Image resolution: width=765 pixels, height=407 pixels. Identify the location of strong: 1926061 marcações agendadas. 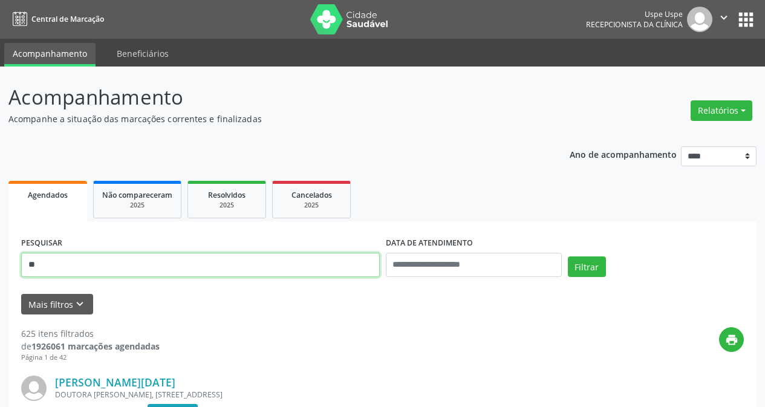
(96, 346).